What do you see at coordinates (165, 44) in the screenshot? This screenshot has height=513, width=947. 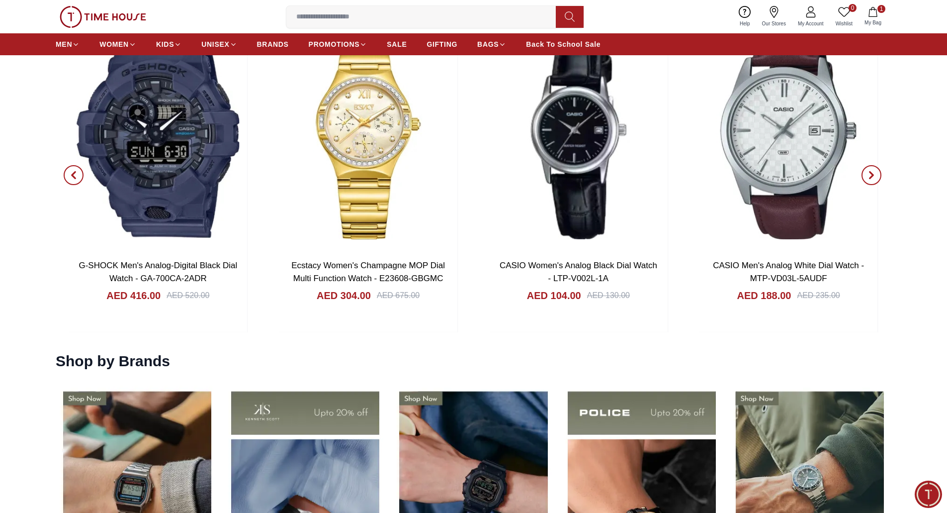 I see `span: KIDS` at bounding box center [165, 44].